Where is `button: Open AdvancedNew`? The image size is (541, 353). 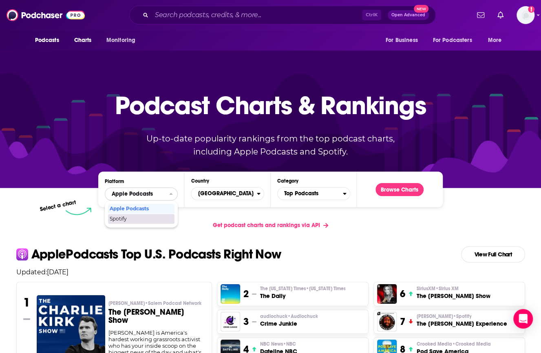 button: Open AdvancedNew is located at coordinates (408, 15).